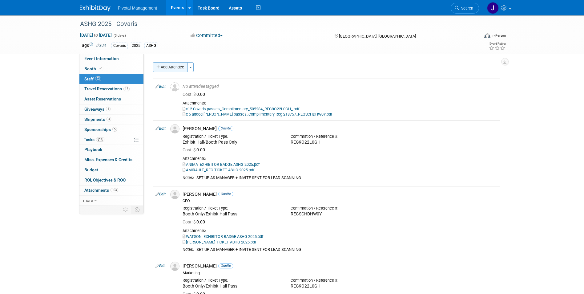 This screenshot has width=584, height=294. What do you see at coordinates (111, 109) in the screenshot?
I see `a: Giveaways1` at bounding box center [111, 109].